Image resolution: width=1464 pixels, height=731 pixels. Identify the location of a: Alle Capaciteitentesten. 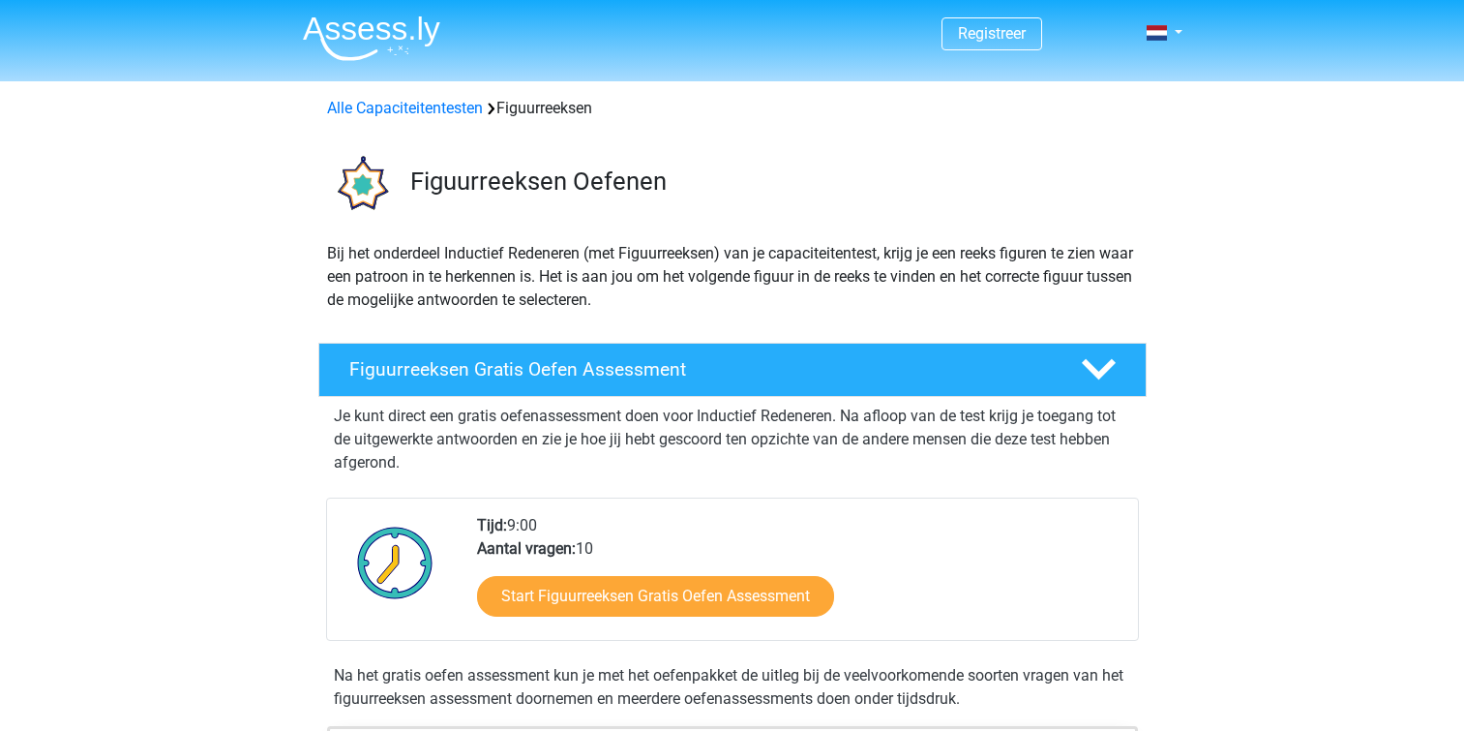
(405, 107).